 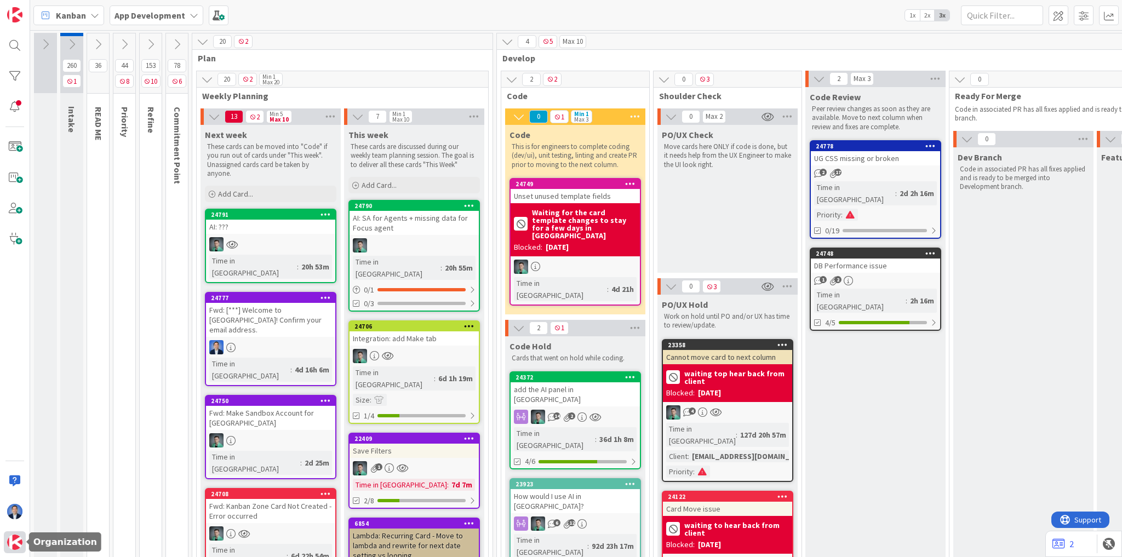 What do you see at coordinates (575, 156) in the screenshot?
I see `p: This is for engineers to complete coding (dev/ui), unit testing, linting and create PR prior to m...` at bounding box center [575, 156].